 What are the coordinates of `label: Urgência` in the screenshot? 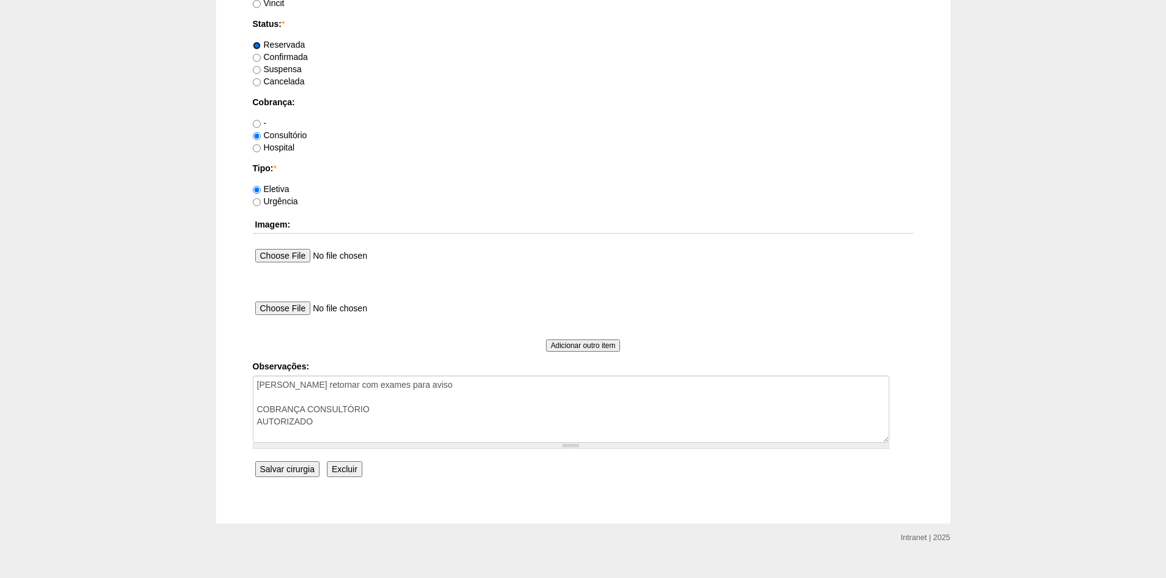 It's located at (275, 201).